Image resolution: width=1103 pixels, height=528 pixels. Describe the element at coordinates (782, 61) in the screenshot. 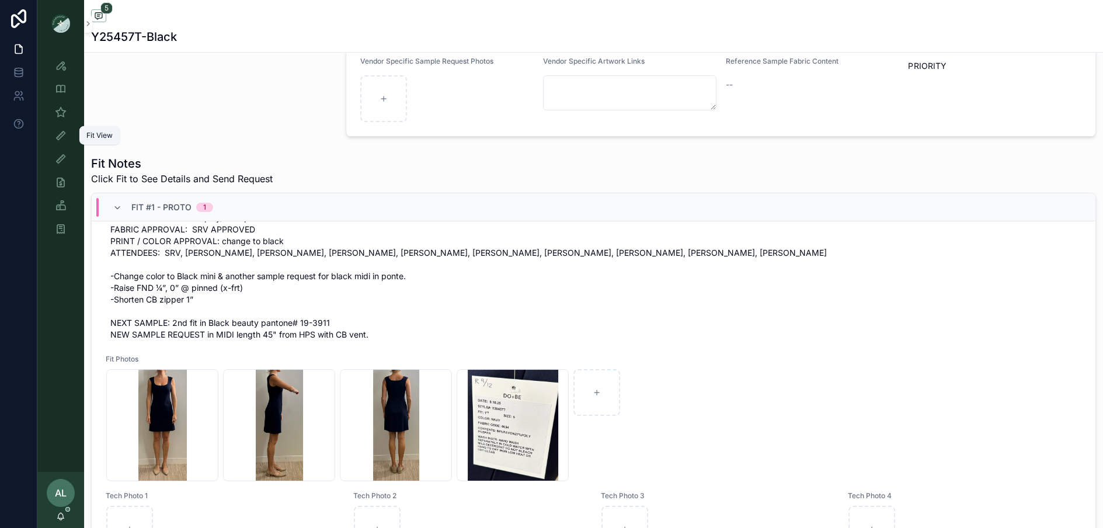

I see `span: Reference Sample Fabric Content` at that location.